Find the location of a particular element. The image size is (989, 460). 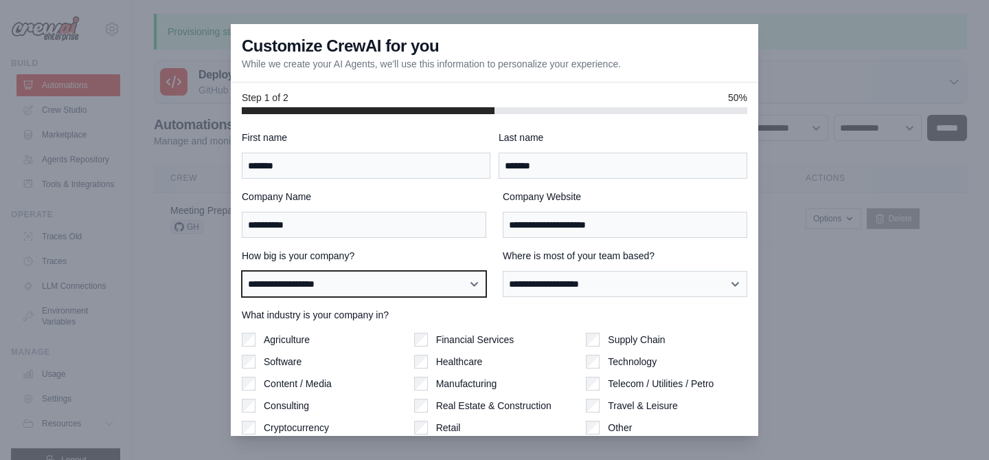

label: Retail is located at coordinates (449, 427).